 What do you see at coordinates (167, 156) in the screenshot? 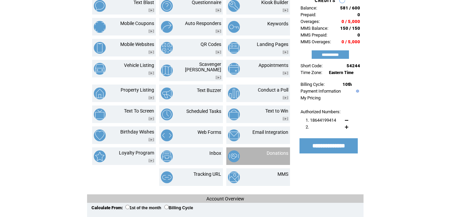
I see `img: inbox.png` at bounding box center [167, 156].